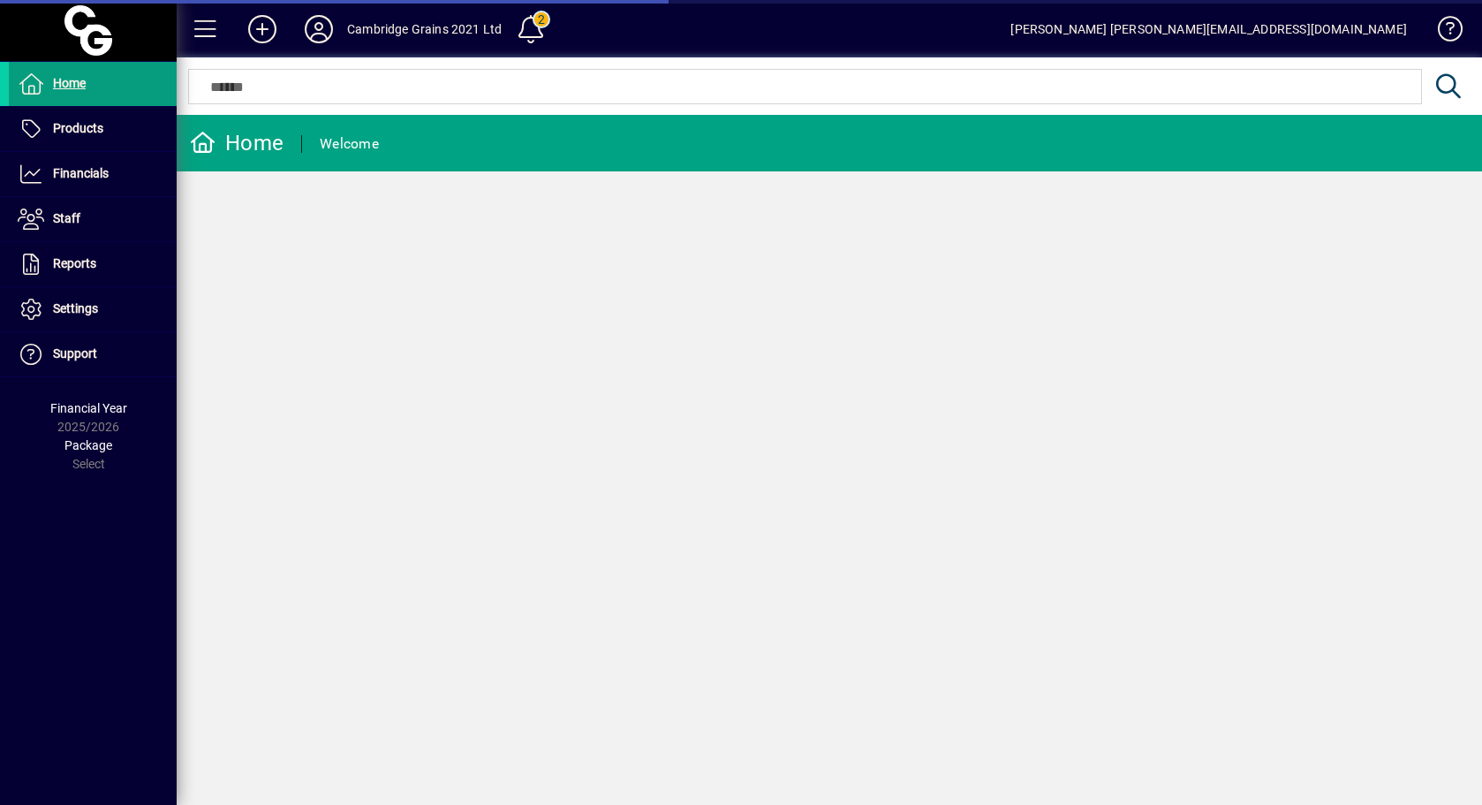  Describe the element at coordinates (93, 354) in the screenshot. I see `a: Support` at that location.